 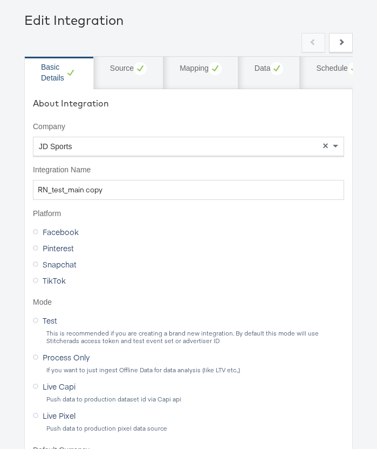 What do you see at coordinates (195, 370) in the screenshot?
I see `div: If you want to just ingest Offline Data for data analysis (like LTV etc.,)` at bounding box center [195, 370].